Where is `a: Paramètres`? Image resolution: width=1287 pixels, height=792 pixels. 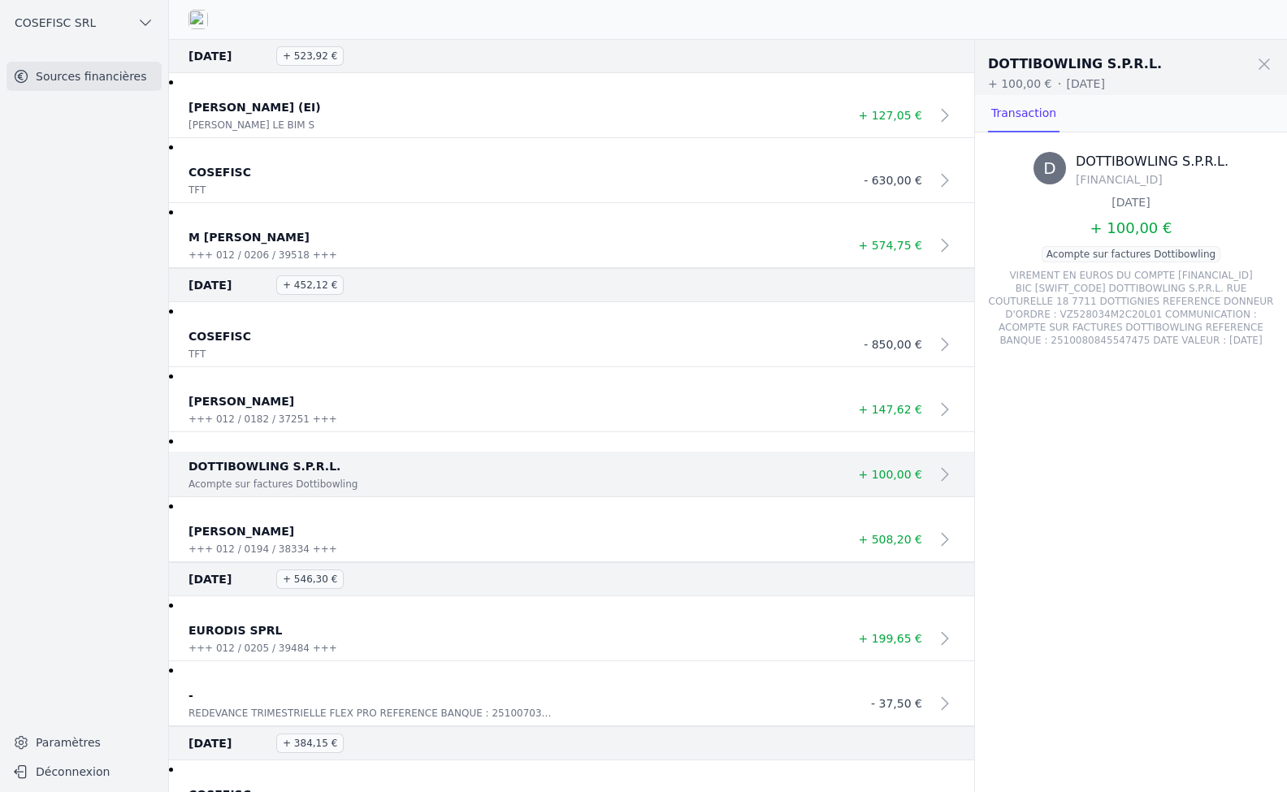
a: Paramètres is located at coordinates (84, 743).